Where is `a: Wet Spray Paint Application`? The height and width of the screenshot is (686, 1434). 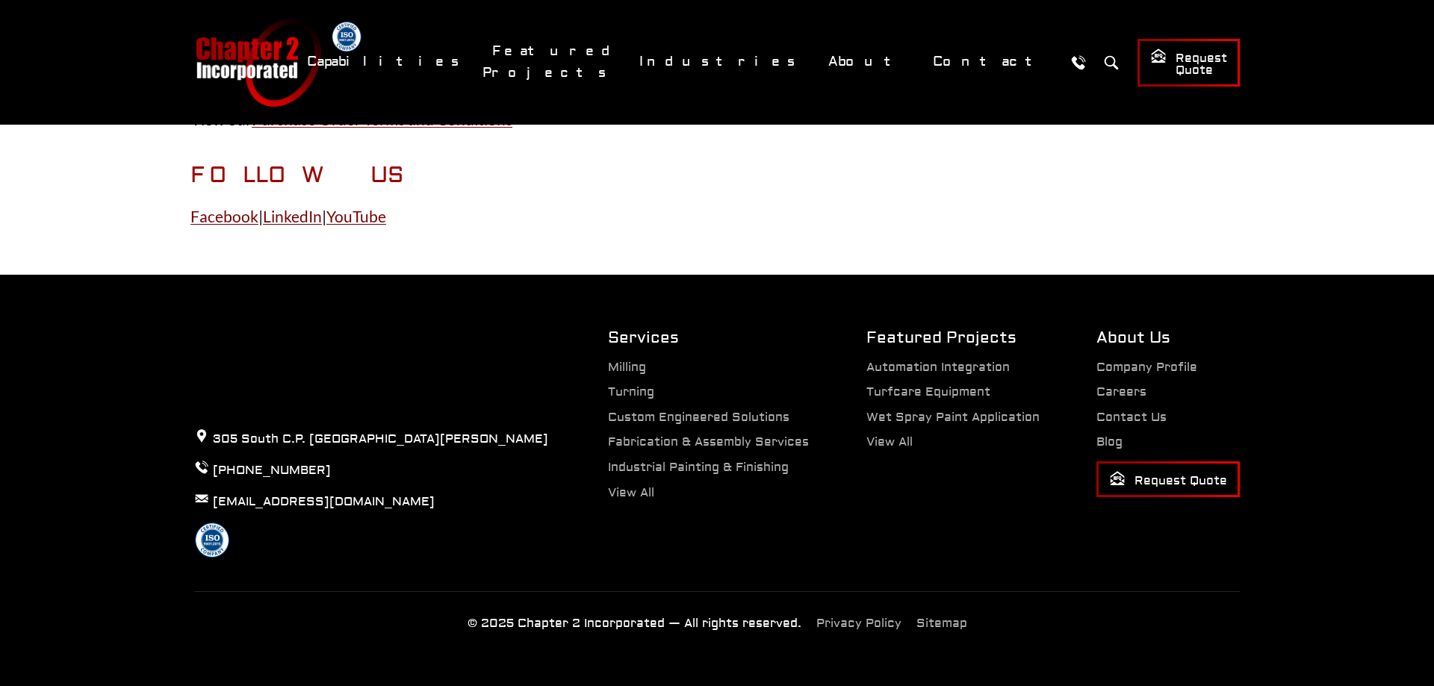 a: Wet Spray Paint Application is located at coordinates (953, 417).